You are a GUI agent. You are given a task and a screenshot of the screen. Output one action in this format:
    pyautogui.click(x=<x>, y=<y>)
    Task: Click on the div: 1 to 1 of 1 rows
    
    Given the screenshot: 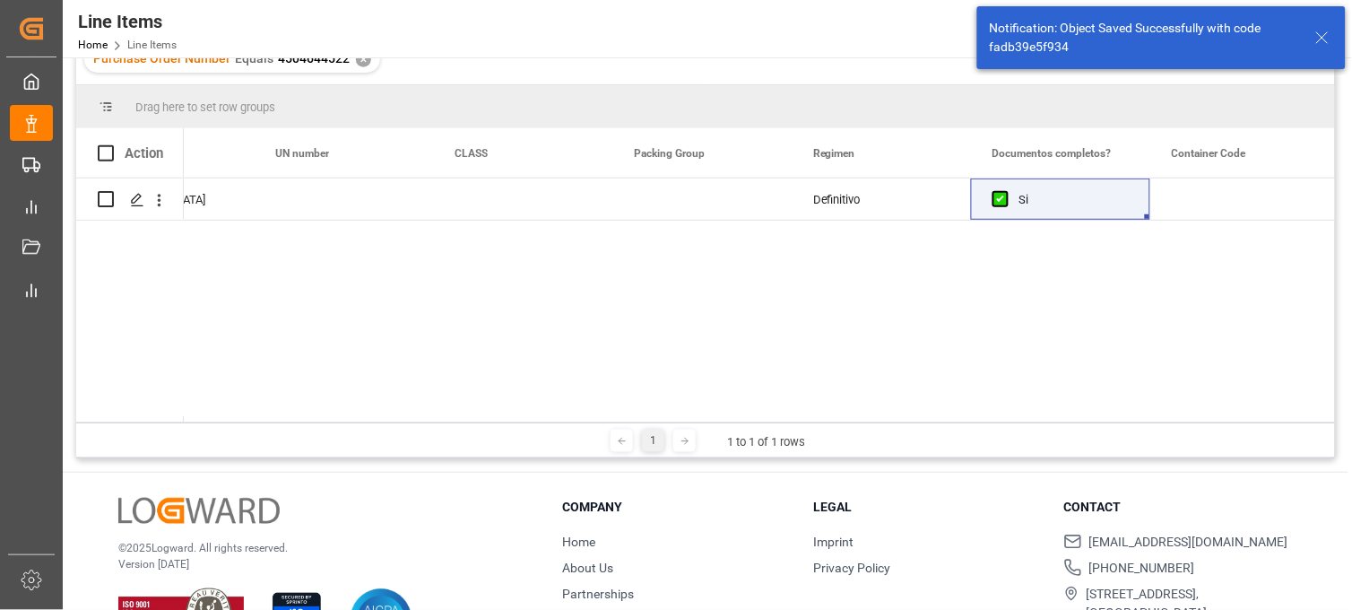 What is the action you would take?
    pyautogui.click(x=765, y=442)
    